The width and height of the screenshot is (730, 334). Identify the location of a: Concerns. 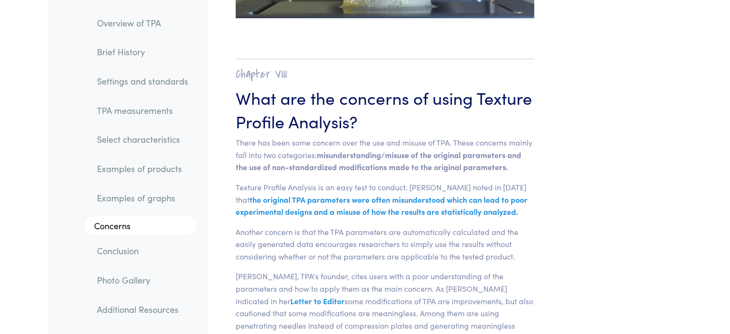
(140, 225).